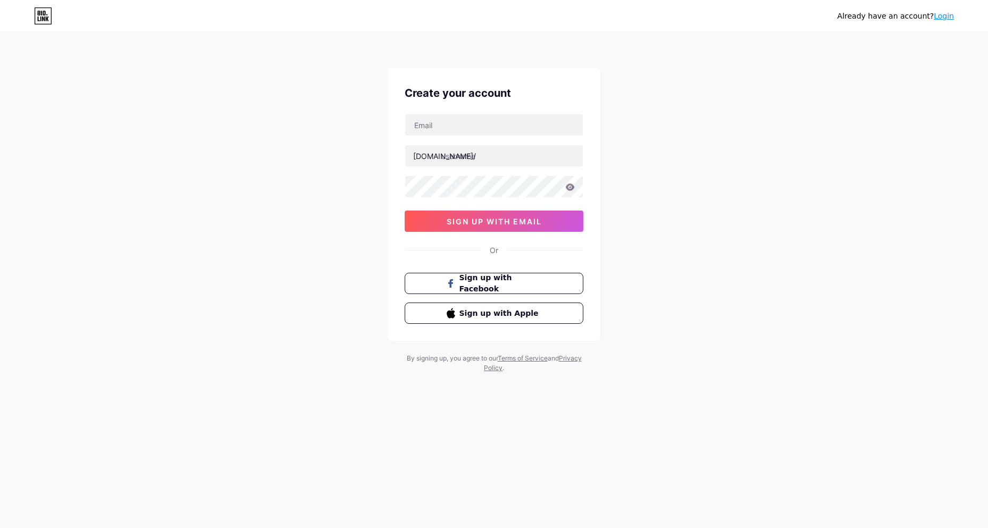 Image resolution: width=988 pixels, height=528 pixels. What do you see at coordinates (494, 284) in the screenshot?
I see `button: Sign up with Facebook` at bounding box center [494, 284].